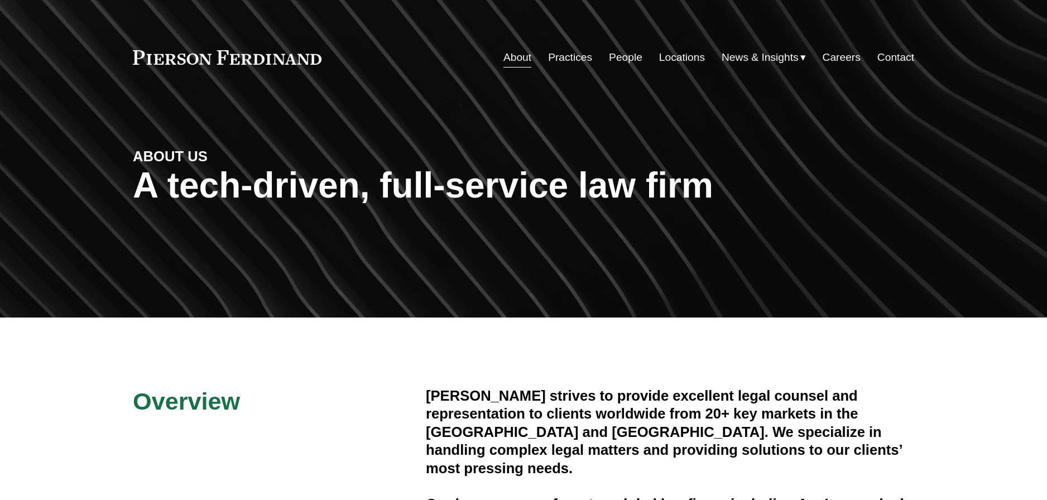 The height and width of the screenshot is (500, 1047). What do you see at coordinates (841, 57) in the screenshot?
I see `a: Careers` at bounding box center [841, 57].